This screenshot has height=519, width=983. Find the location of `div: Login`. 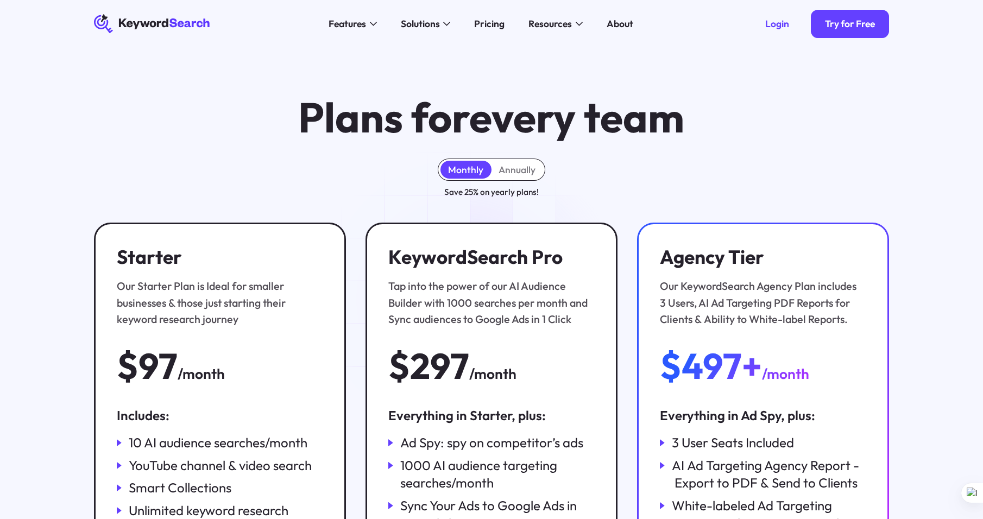

div: Login is located at coordinates (777, 24).